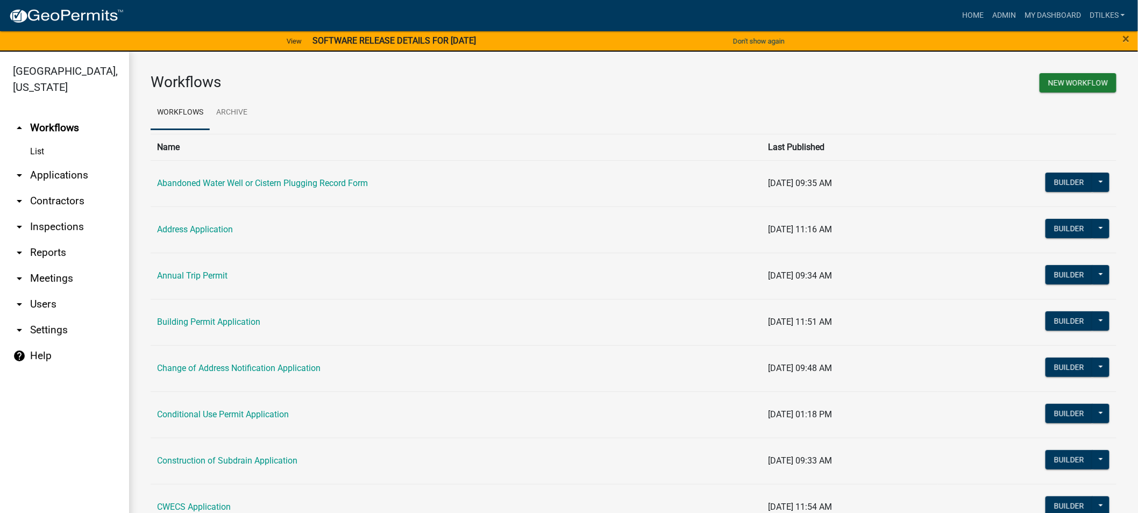 The height and width of the screenshot is (513, 1138). I want to click on button: New Workflow, so click(1078, 83).